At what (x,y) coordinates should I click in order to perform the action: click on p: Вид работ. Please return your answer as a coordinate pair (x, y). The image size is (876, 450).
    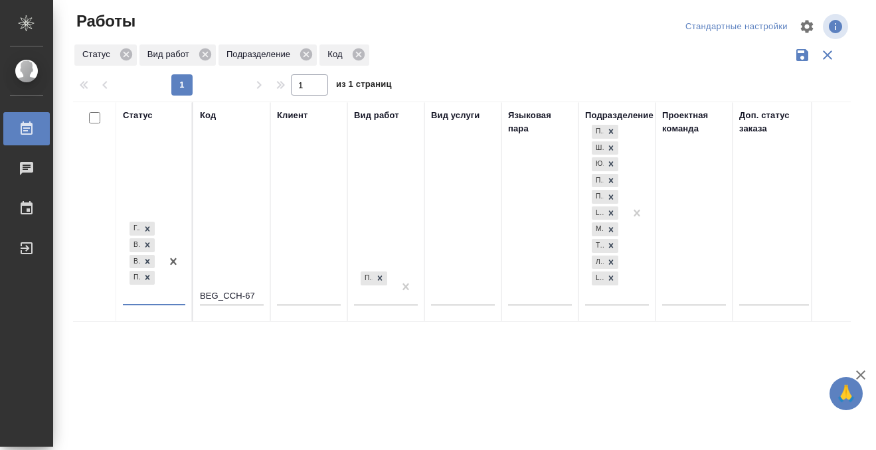
    Looking at the image, I should click on (171, 54).